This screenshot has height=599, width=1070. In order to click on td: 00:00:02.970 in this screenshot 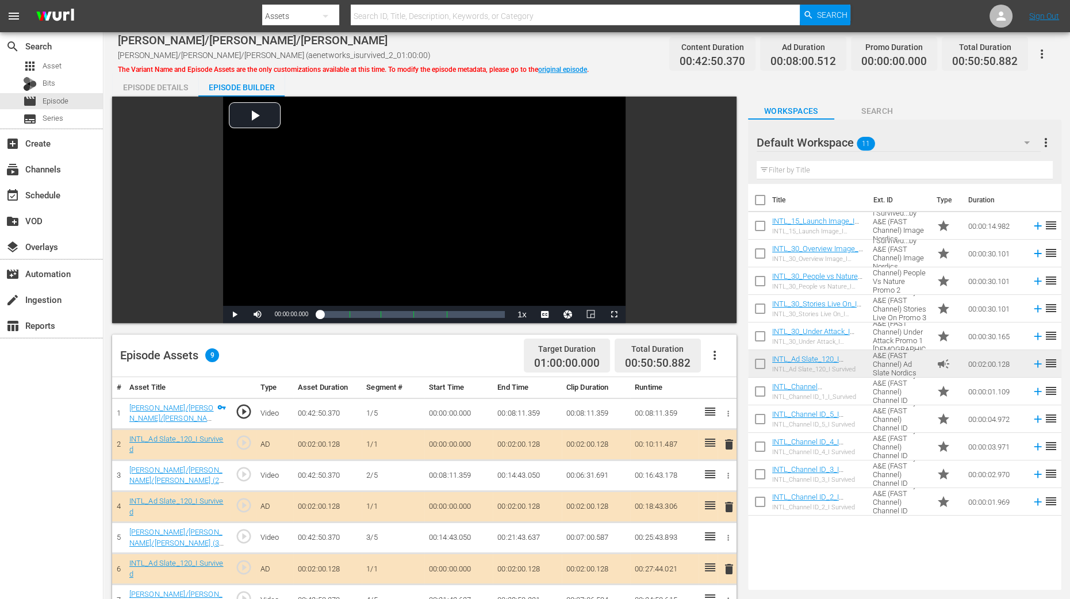, I will do `click(995, 474)`.